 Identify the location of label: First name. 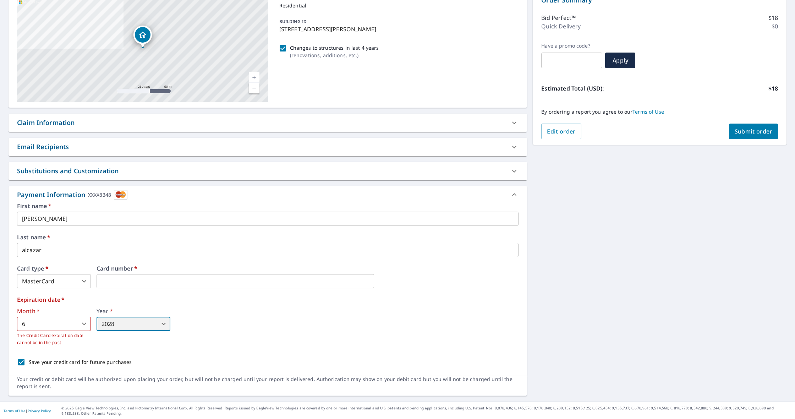
(268, 206).